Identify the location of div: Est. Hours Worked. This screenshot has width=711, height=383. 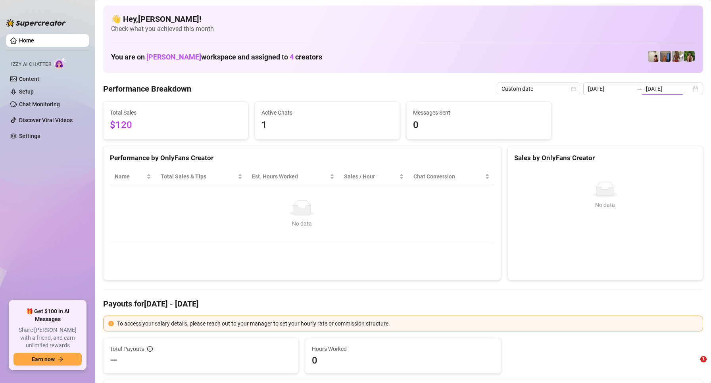
(290, 176).